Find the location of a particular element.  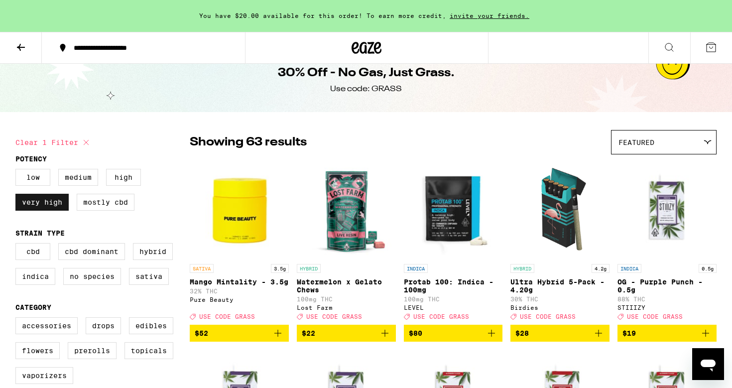

legend: Potency is located at coordinates (31, 159).